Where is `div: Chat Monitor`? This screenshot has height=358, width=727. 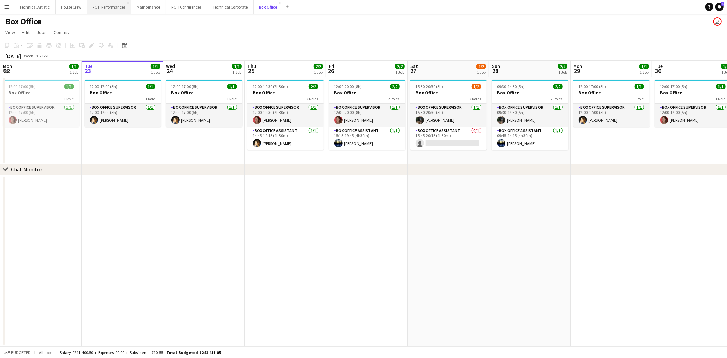 div: Chat Monitor is located at coordinates (27, 169).